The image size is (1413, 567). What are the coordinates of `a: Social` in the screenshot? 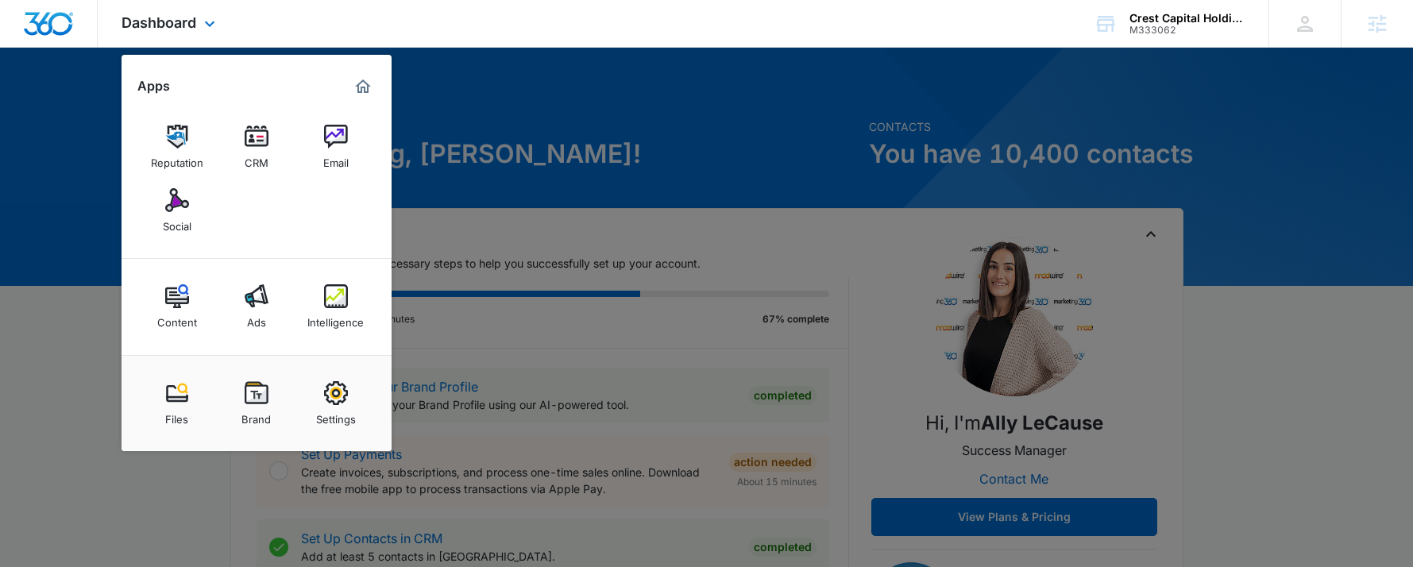 It's located at (177, 211).